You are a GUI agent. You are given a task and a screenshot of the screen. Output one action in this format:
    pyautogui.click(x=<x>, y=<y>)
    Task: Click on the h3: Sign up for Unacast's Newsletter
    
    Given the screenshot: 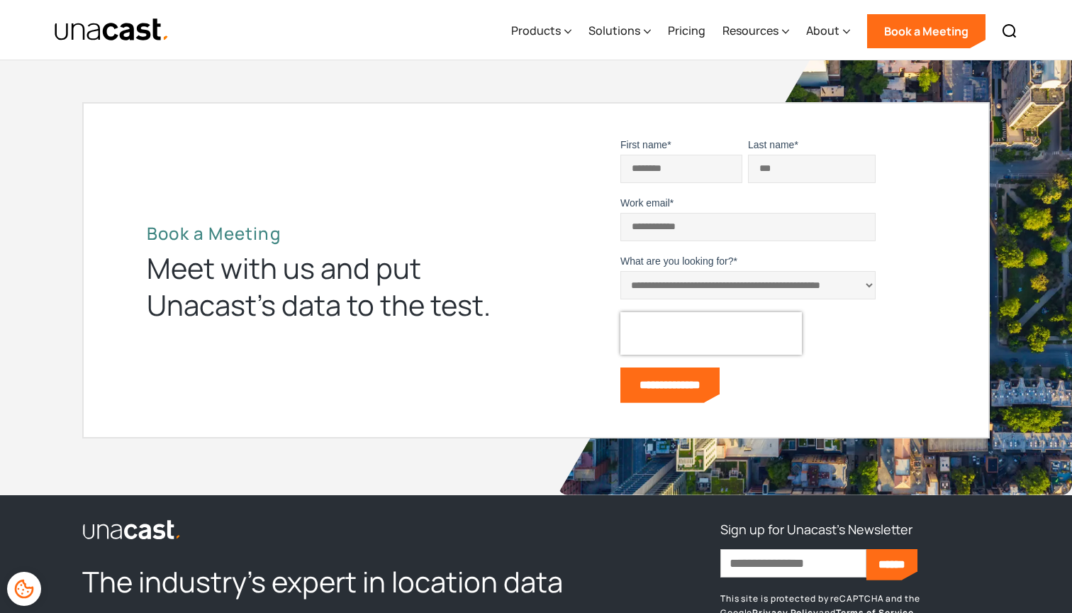 What is the action you would take?
    pyautogui.click(x=816, y=529)
    